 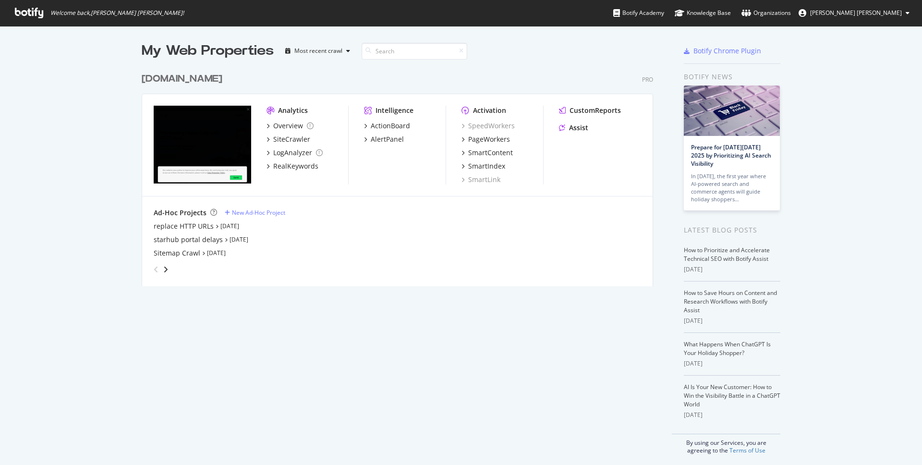 What do you see at coordinates (489, 110) in the screenshot?
I see `div: Activation` at bounding box center [489, 110].